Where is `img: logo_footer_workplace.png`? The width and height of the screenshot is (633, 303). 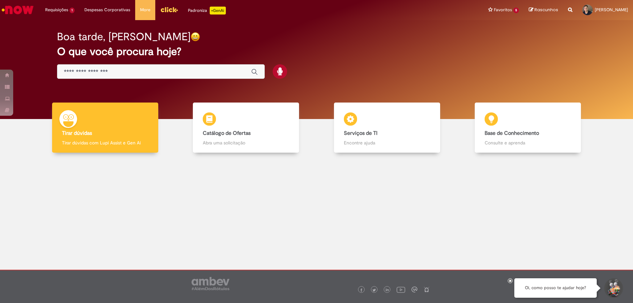
img: logo_footer_workplace.png is located at coordinates (415, 290).